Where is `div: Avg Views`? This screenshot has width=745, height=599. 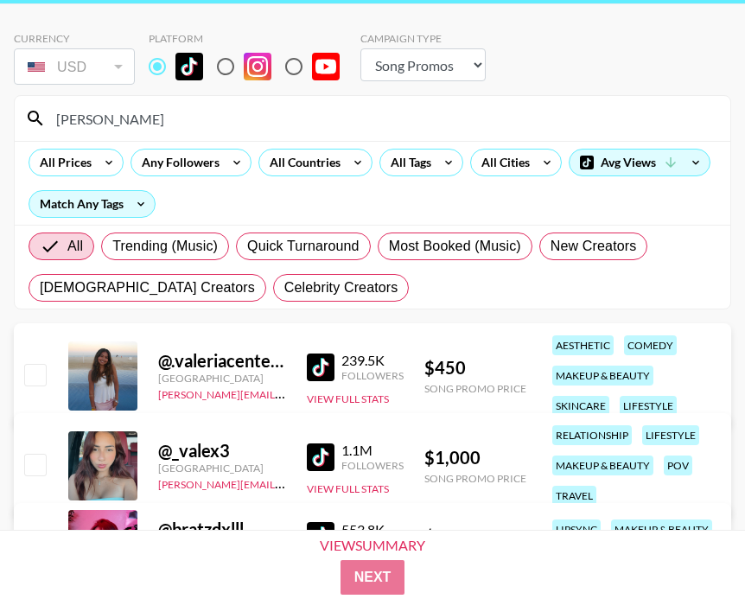 div: Avg Views is located at coordinates (639, 162).